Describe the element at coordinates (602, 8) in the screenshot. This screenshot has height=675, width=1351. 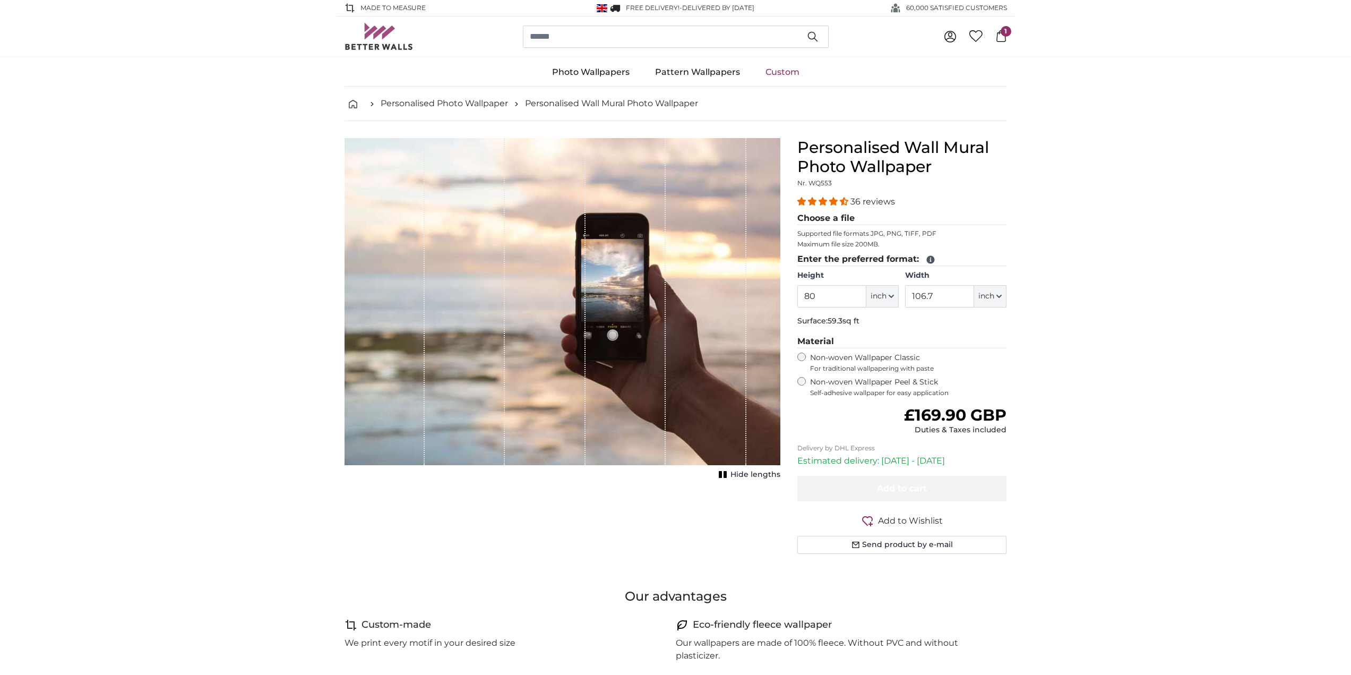
I see `a: United Kingdom` at that location.